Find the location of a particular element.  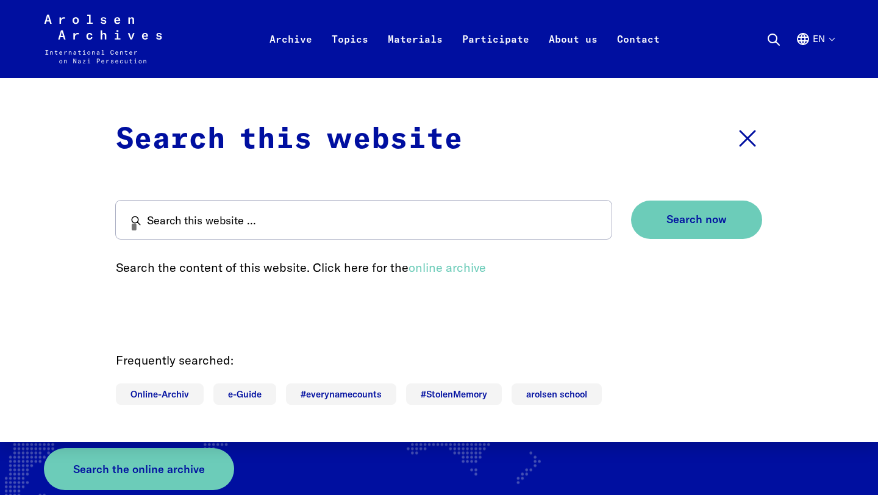

button: Search now is located at coordinates (697, 220).